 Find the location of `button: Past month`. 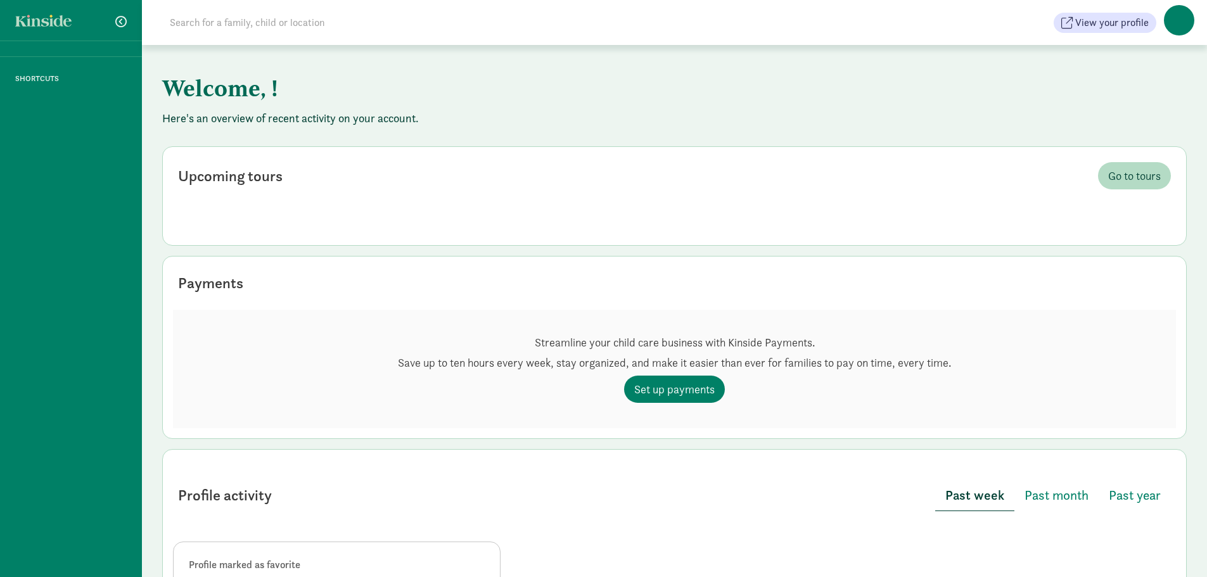

button: Past month is located at coordinates (1056, 495).